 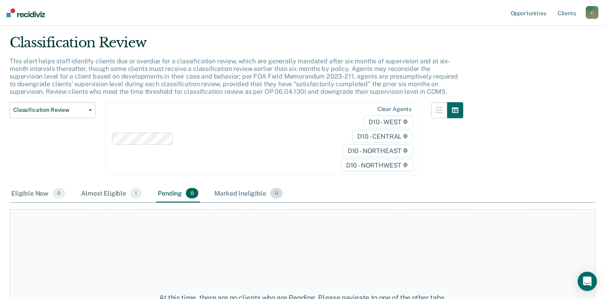 What do you see at coordinates (178, 194) in the screenshot?
I see `div: Pending0` at bounding box center [178, 194].